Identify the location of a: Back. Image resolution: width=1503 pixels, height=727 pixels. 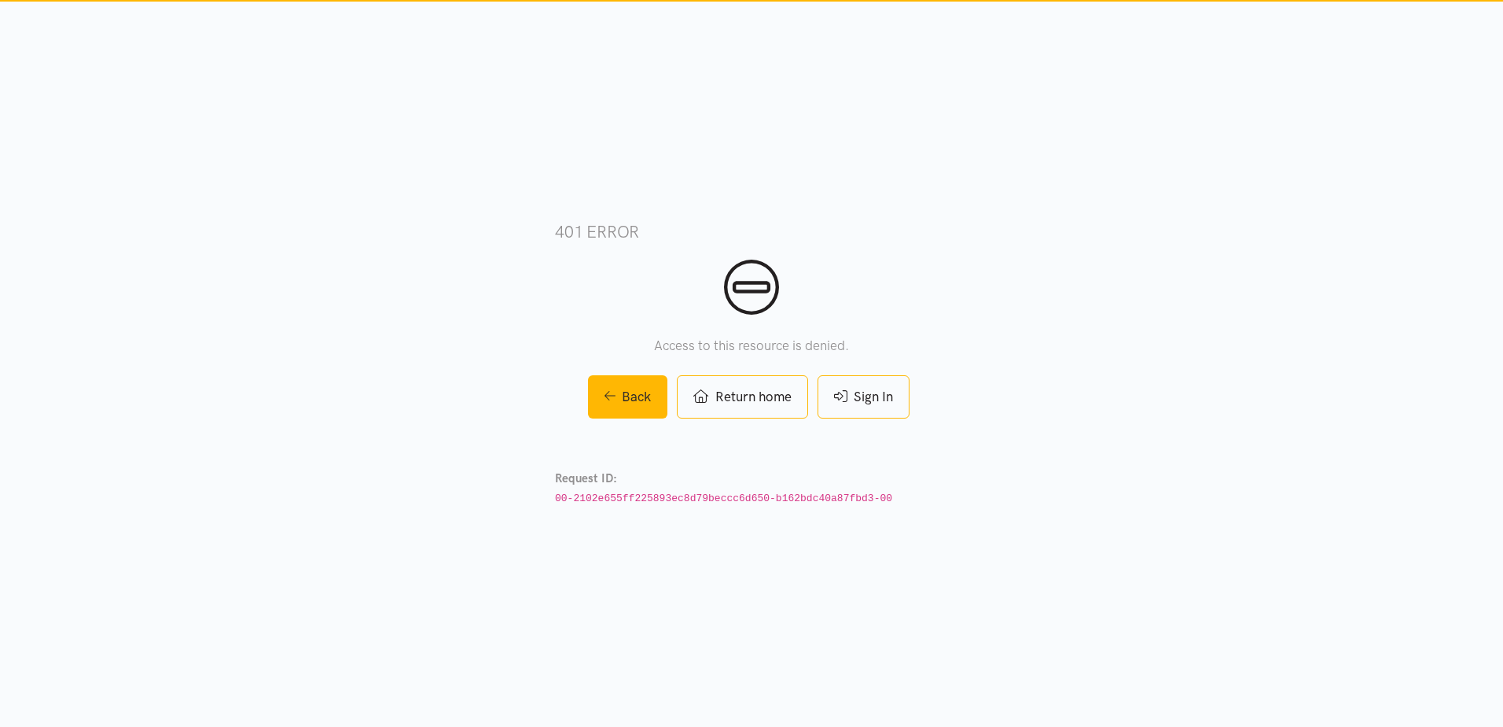
(628, 396).